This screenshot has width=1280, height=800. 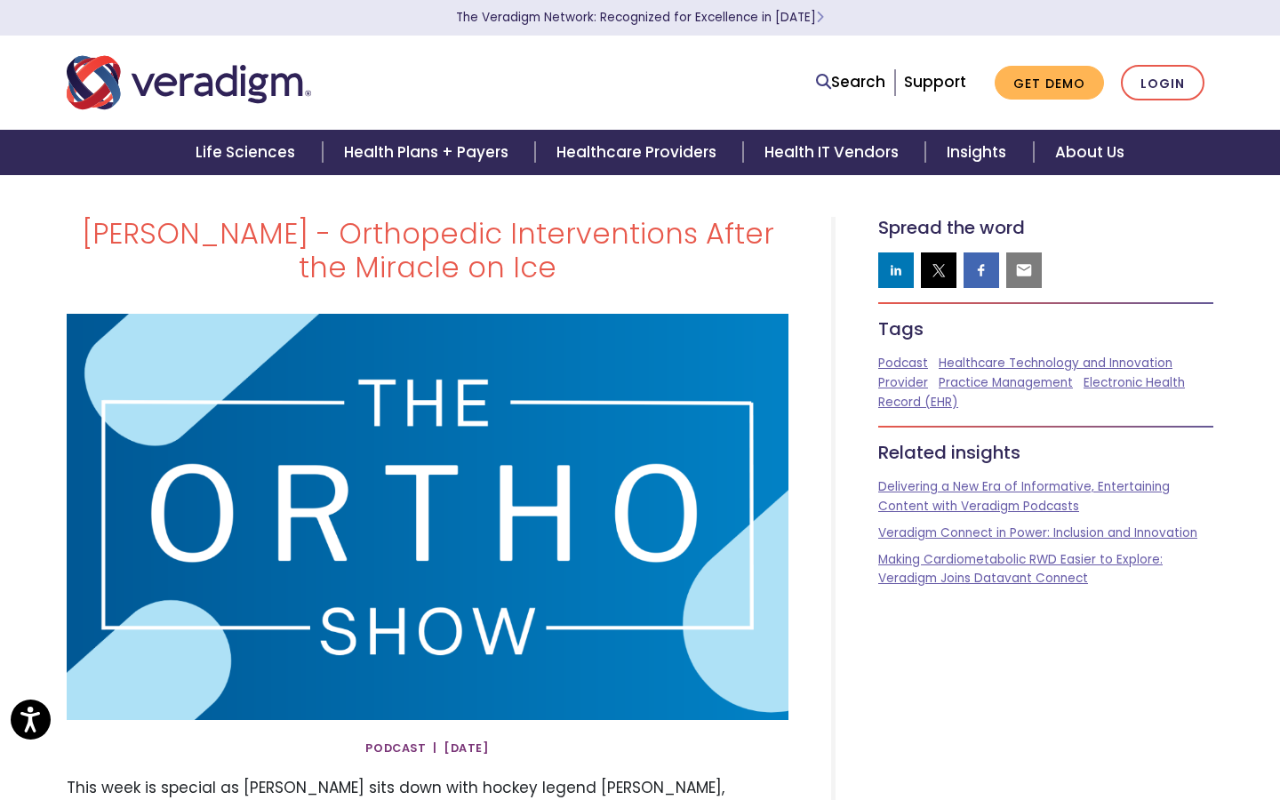 I want to click on a: Veradigm logo, so click(x=189, y=83).